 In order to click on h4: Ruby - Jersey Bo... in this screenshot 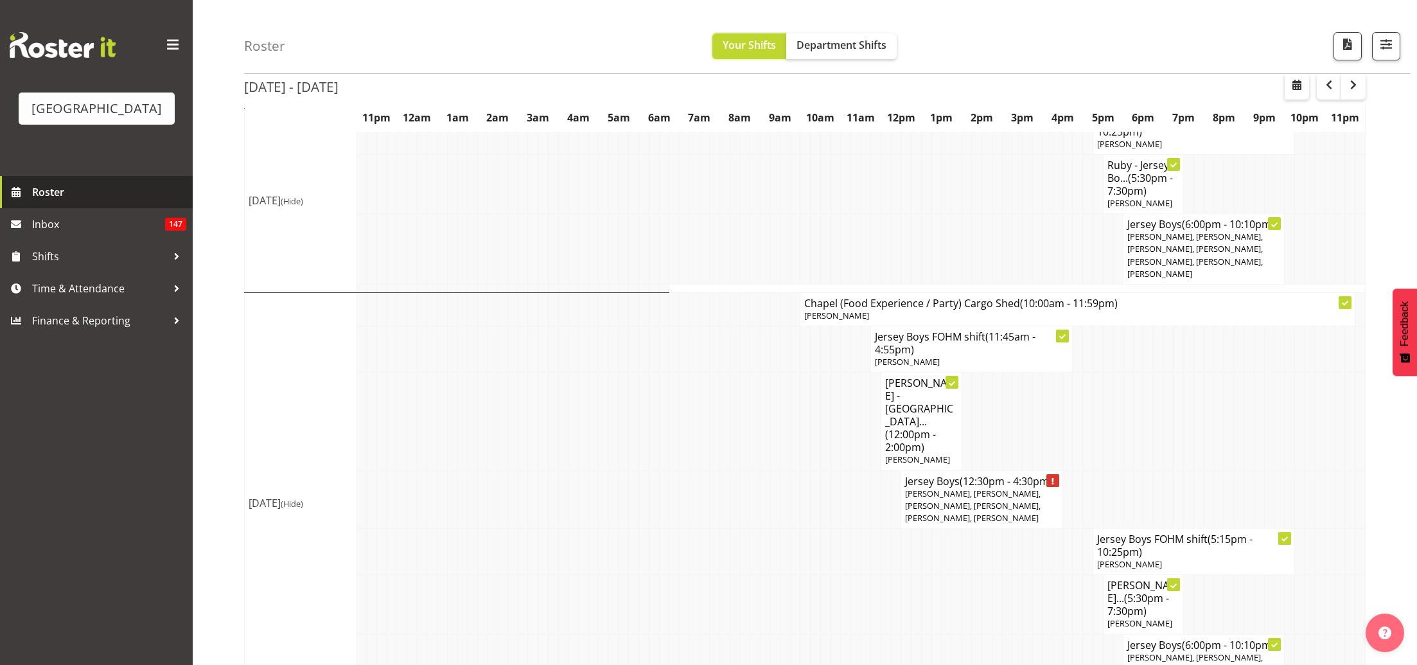, I will do `click(1144, 178)`.